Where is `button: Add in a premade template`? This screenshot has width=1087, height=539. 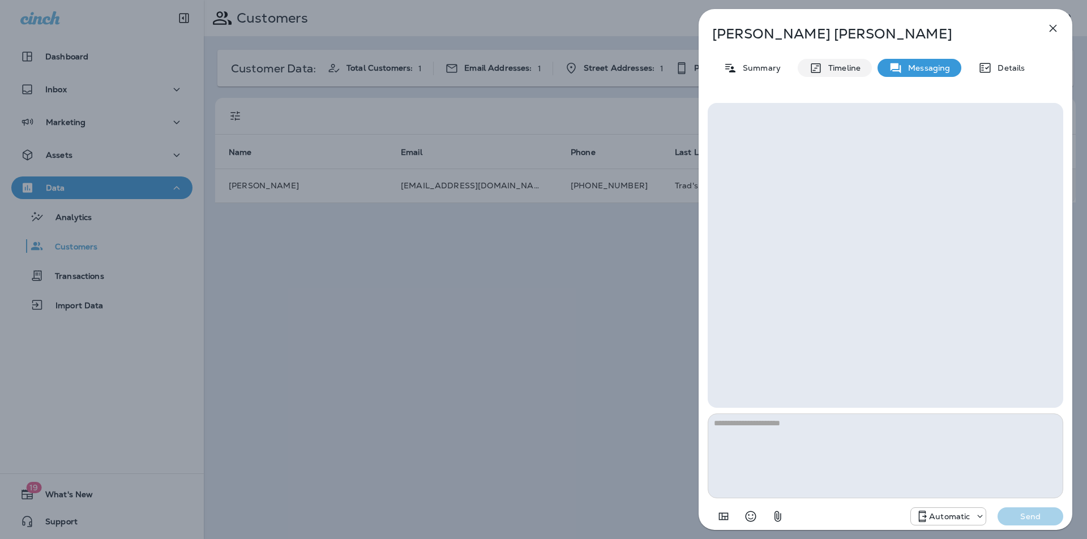
button: Add in a premade template is located at coordinates (723, 517).